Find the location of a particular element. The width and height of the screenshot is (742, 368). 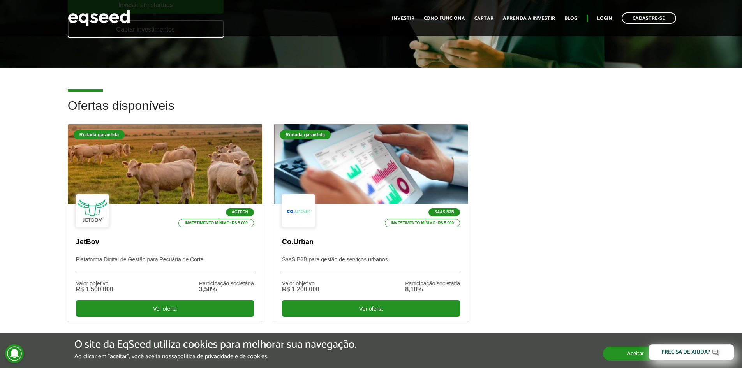

p: Agtech is located at coordinates (240, 212).